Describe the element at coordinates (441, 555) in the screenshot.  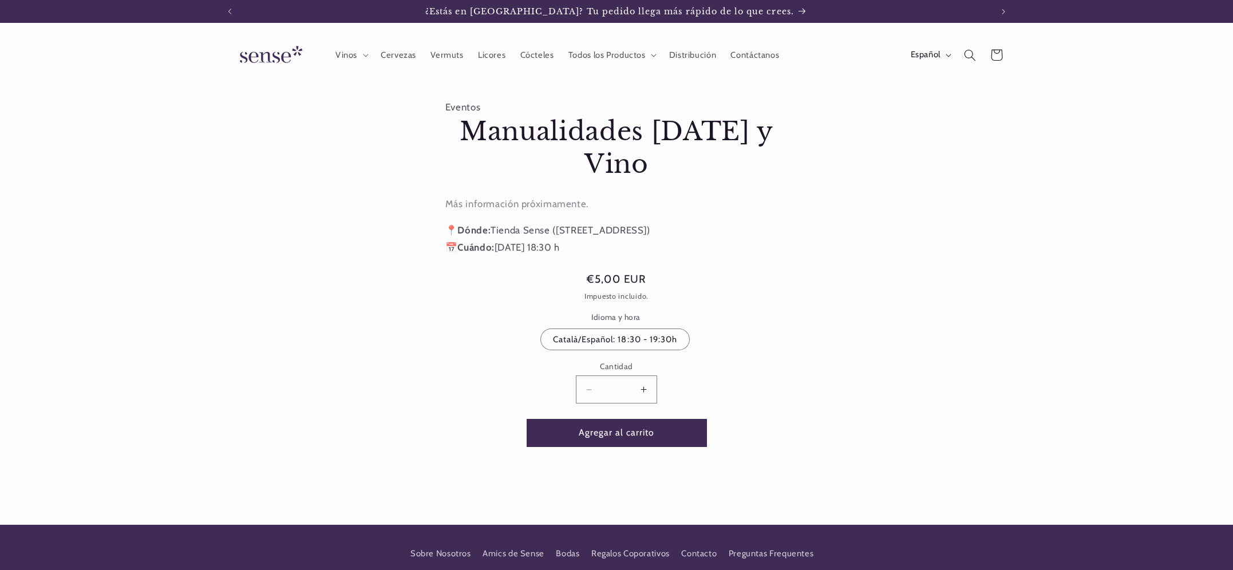
I see `a: Sobre Nosotros` at that location.